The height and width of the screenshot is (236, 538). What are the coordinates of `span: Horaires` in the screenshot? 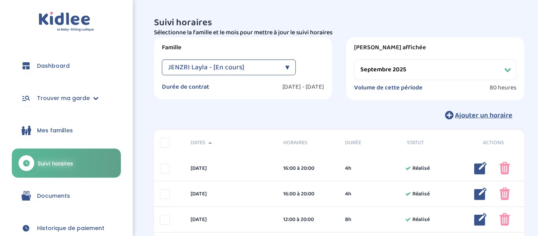 It's located at (308, 143).